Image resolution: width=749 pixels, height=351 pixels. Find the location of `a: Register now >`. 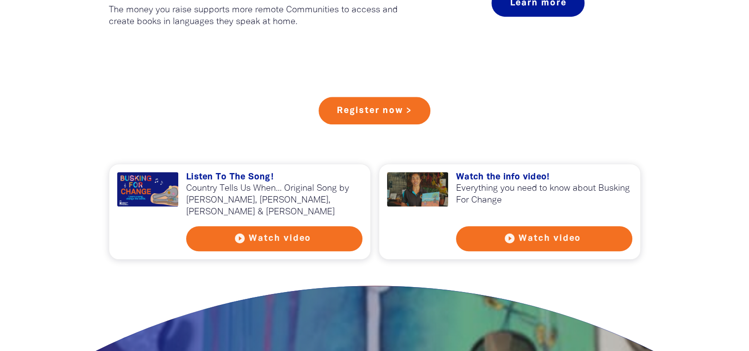

a: Register now > is located at coordinates (374, 111).